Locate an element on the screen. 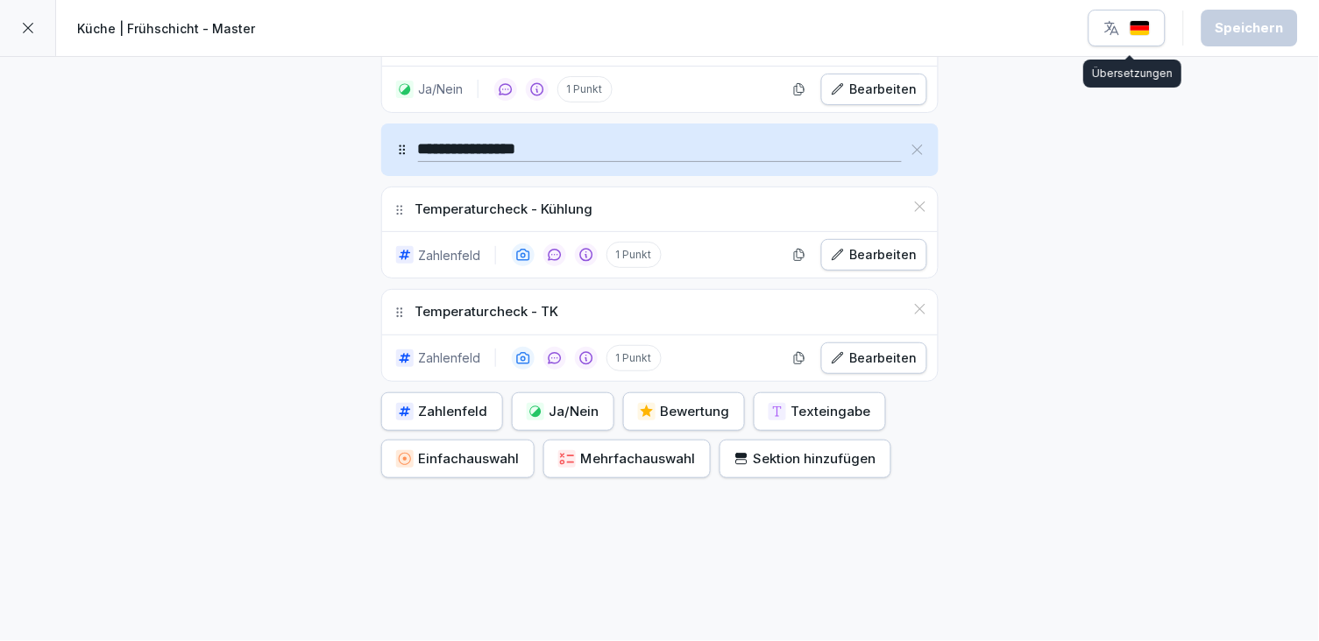  button: Sektion hinzufügen is located at coordinates (805, 459).